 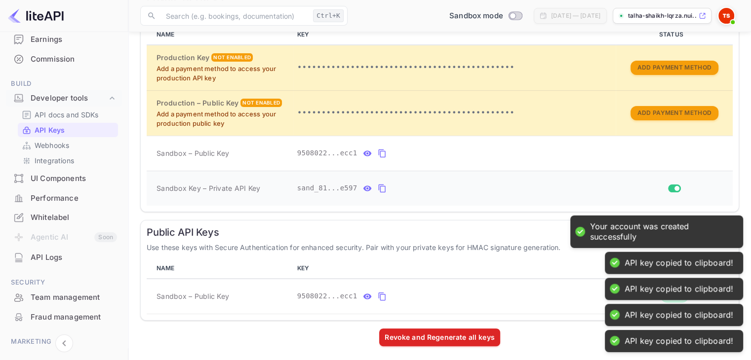 What do you see at coordinates (439, 286) in the screenshot?
I see `table: public api keys table` at bounding box center [439, 286].